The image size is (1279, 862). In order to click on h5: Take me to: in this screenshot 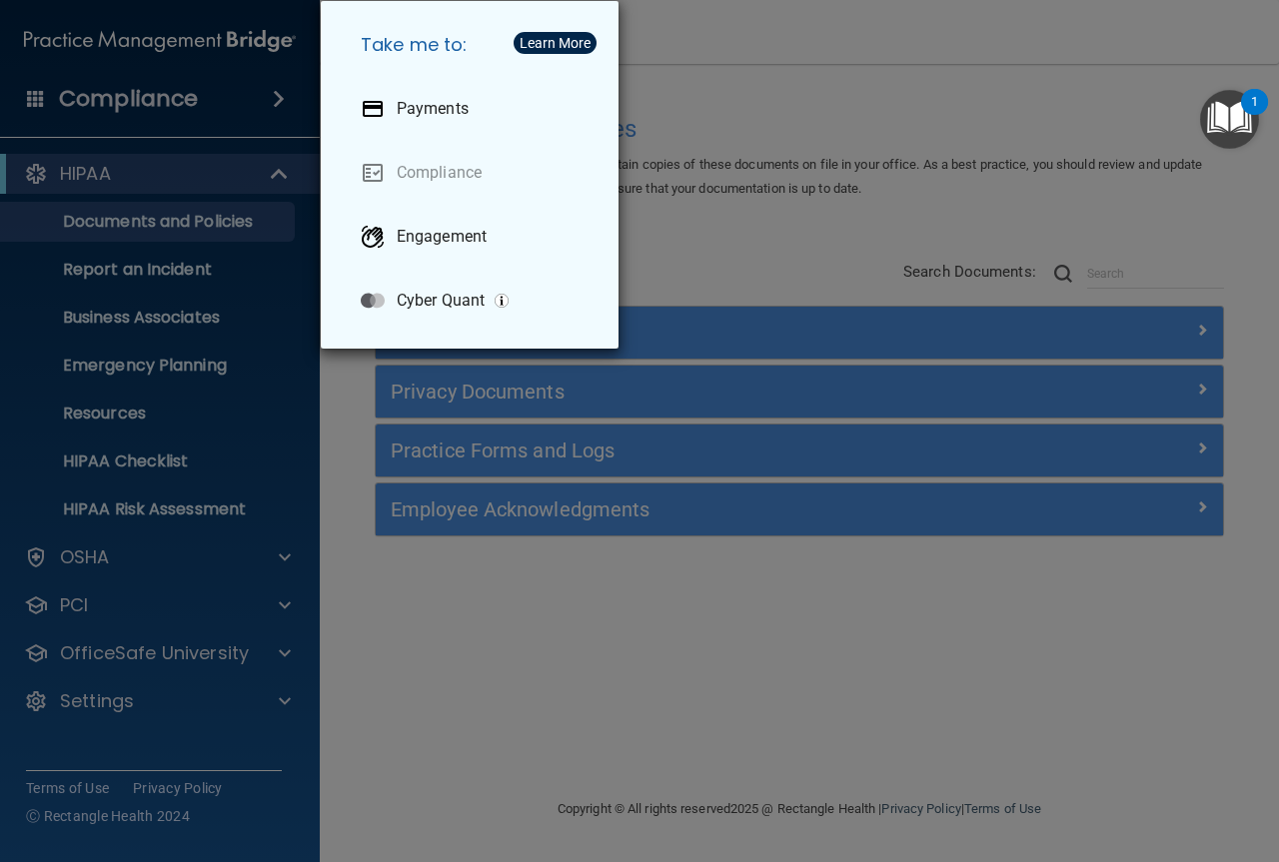, I will do `click(474, 45)`.